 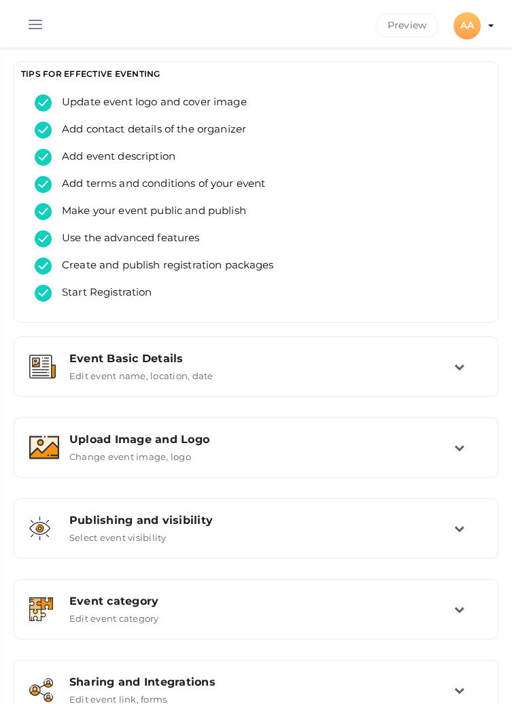 What do you see at coordinates (467, 25) in the screenshot?
I see `profile-pic: AA` at bounding box center [467, 25].